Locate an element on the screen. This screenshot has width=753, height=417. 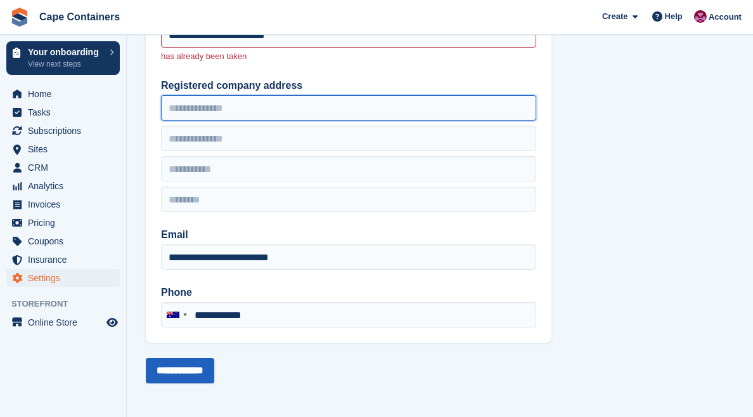
img: stora-icon-8386f47178a22dfd0bd8f6a31ec36ba5ce8667c1dd55bd0f319d3a0aa187defe.svg is located at coordinates (20, 17).